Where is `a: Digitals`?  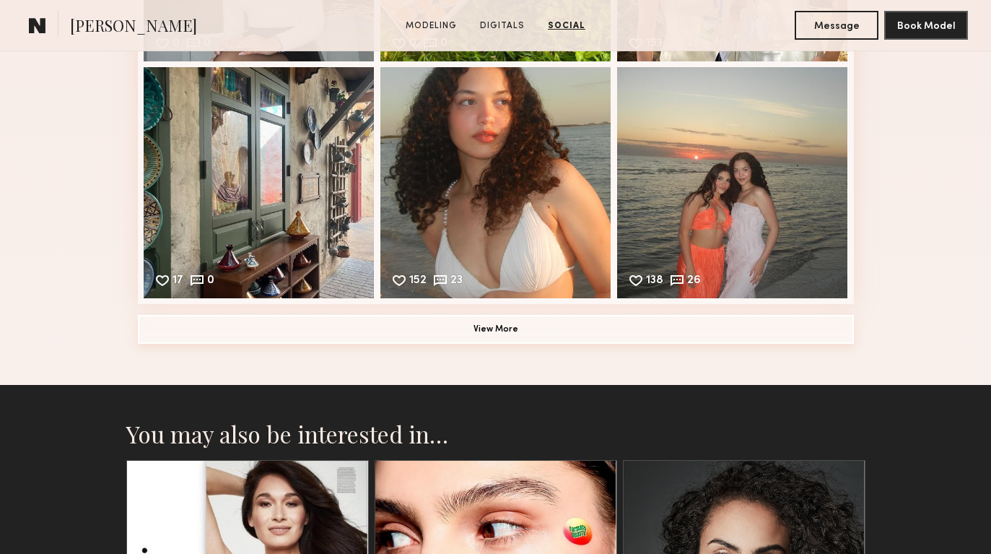
a: Digitals is located at coordinates (503, 26).